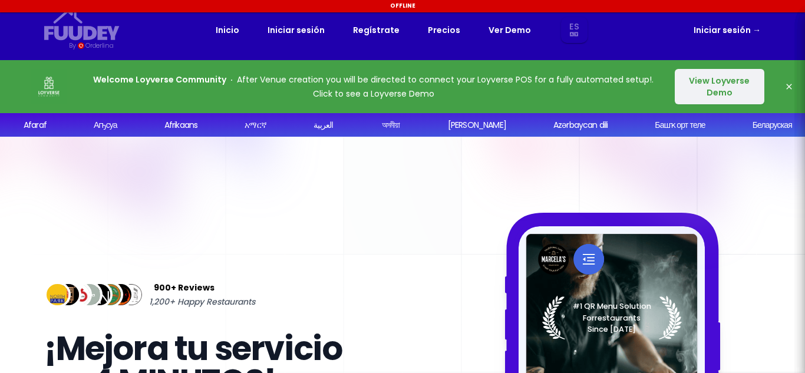 The image size is (805, 373). What do you see at coordinates (772, 125) in the screenshot?
I see `div: Беларуская` at bounding box center [772, 125].